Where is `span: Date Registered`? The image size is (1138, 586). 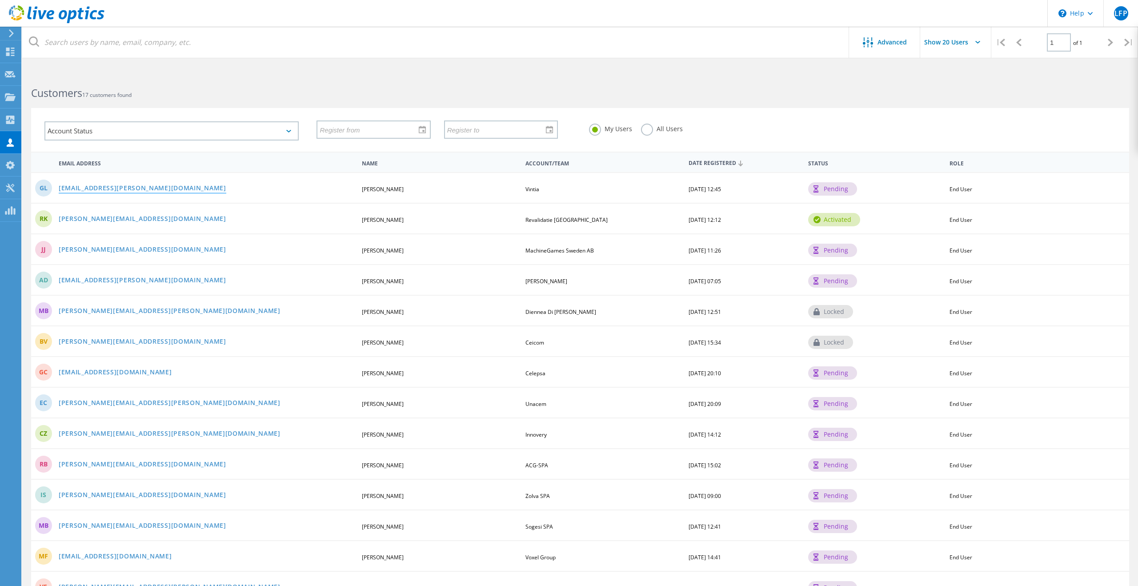 span: Date Registered is located at coordinates (744, 163).